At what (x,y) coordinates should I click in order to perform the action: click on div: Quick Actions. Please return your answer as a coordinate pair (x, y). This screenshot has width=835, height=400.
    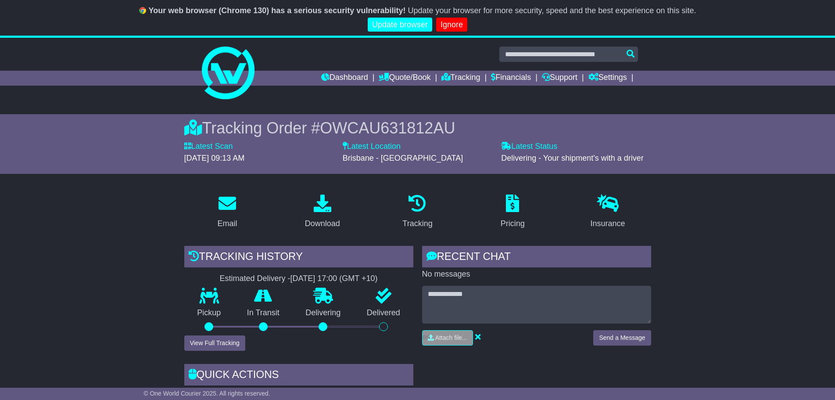
    Looking at the image, I should click on (299, 376).